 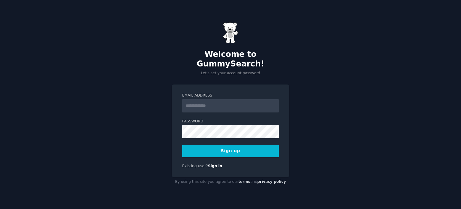 What do you see at coordinates (231, 33) in the screenshot?
I see `img: Gummy Bear` at bounding box center [231, 33].